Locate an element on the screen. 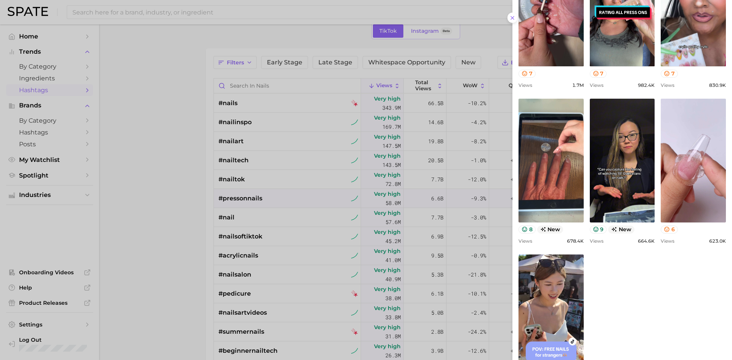 This screenshot has height=360, width=732. span: 982.4k is located at coordinates (646, 85).